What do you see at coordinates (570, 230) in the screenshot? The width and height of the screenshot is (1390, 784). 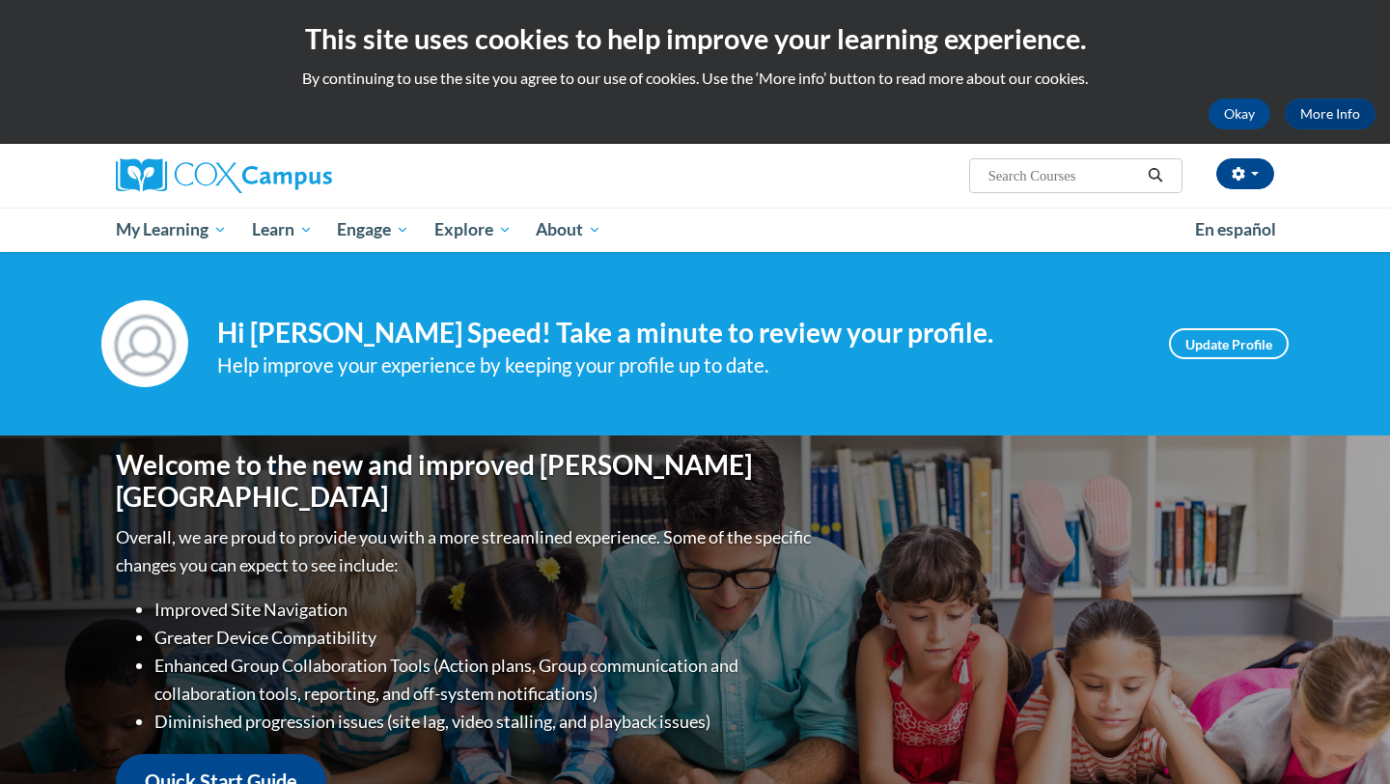 I see `a: About` at bounding box center [570, 230].